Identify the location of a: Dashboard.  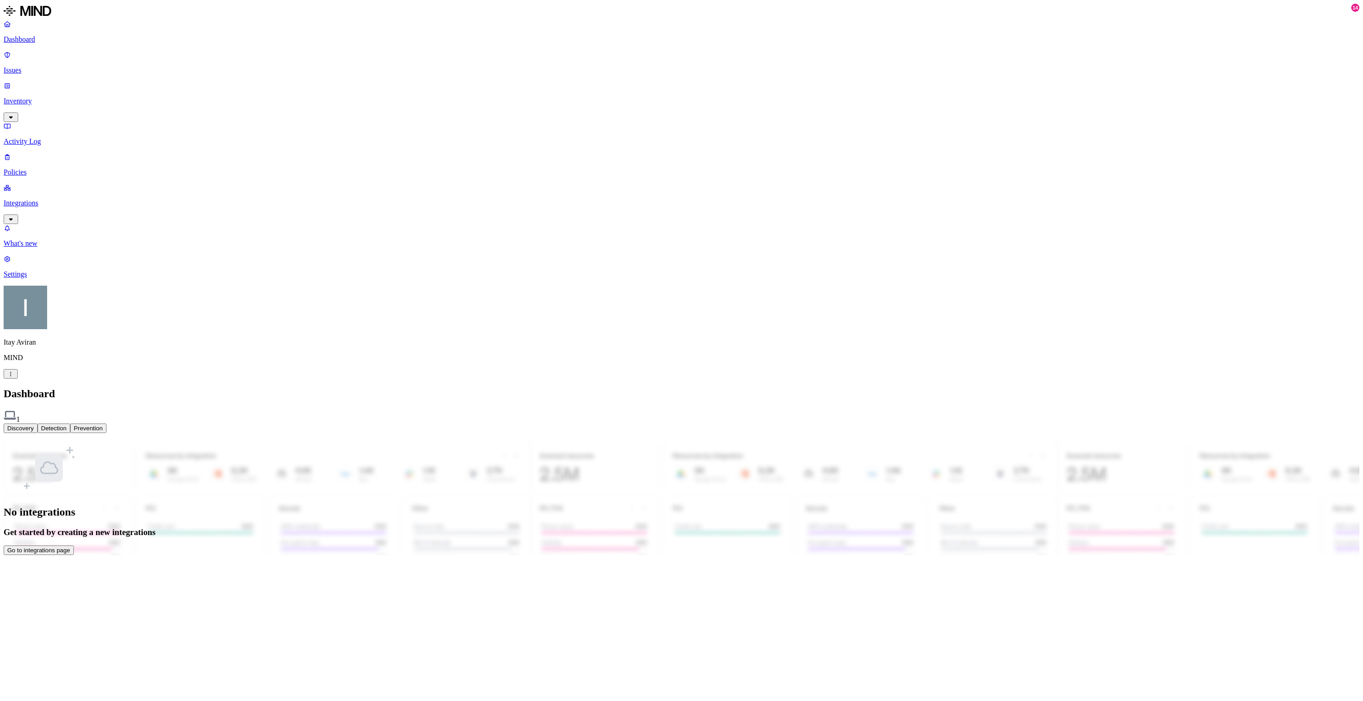
(681, 32).